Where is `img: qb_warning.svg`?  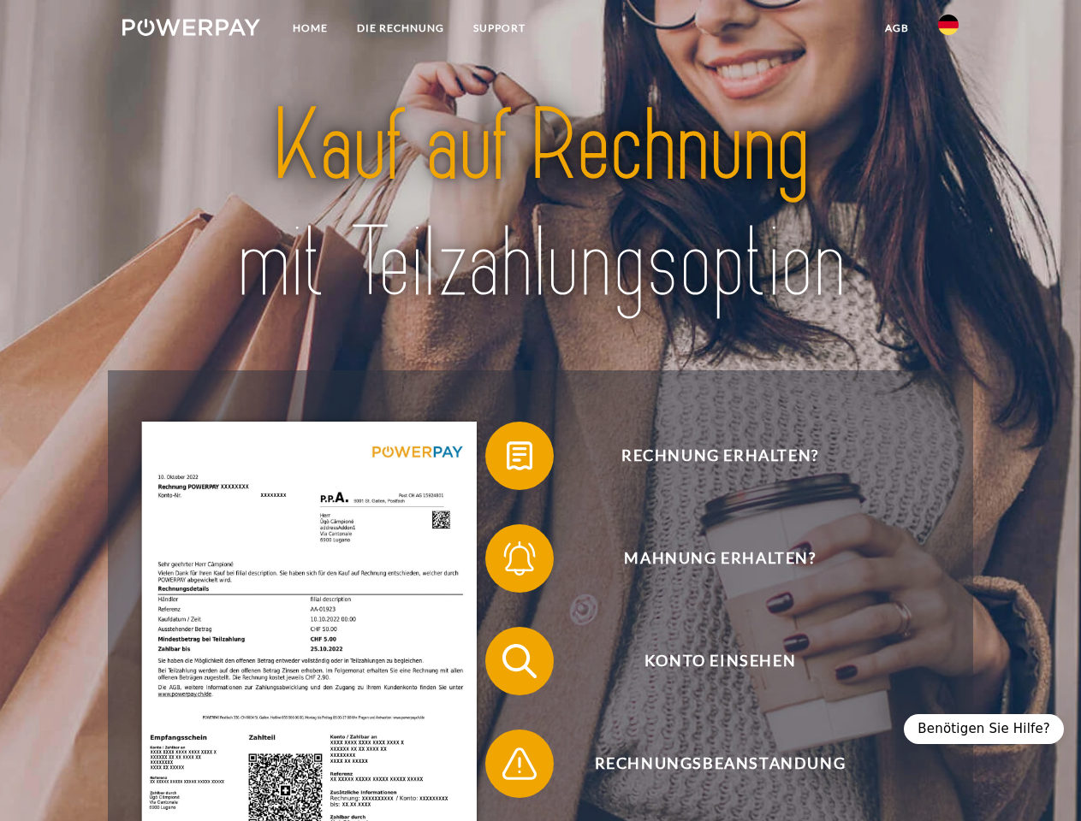 img: qb_warning.svg is located at coordinates (519, 764).